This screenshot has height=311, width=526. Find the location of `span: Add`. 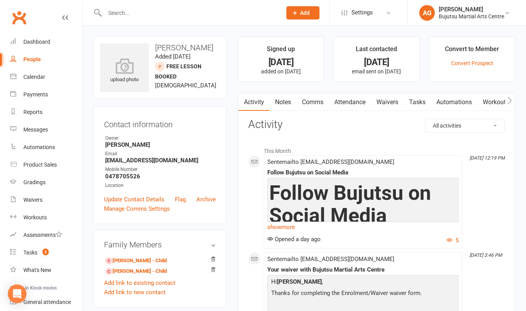

span: Add is located at coordinates (305, 13).